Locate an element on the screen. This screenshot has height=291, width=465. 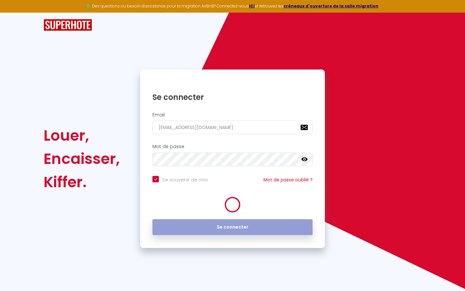
button: Ouvrir le widget de chat LiveChat is located at coordinates (15, 12).